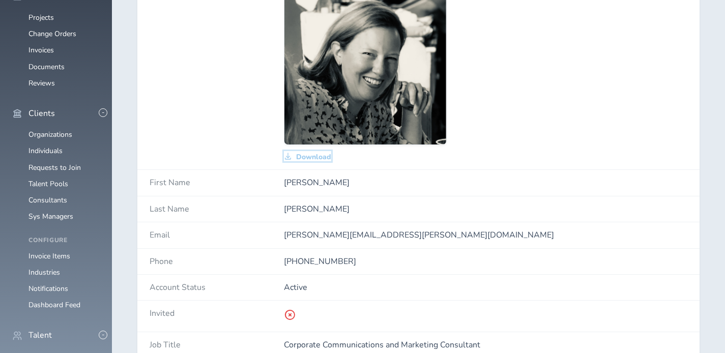 The height and width of the screenshot is (353, 725). What do you see at coordinates (51, 216) in the screenshot?
I see `a: Sys Managers` at bounding box center [51, 216].